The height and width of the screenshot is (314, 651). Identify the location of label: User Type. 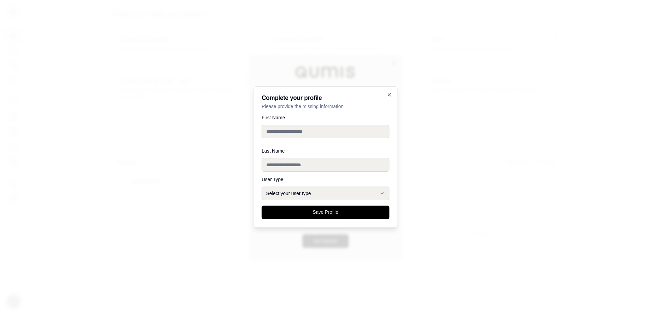
(325, 180).